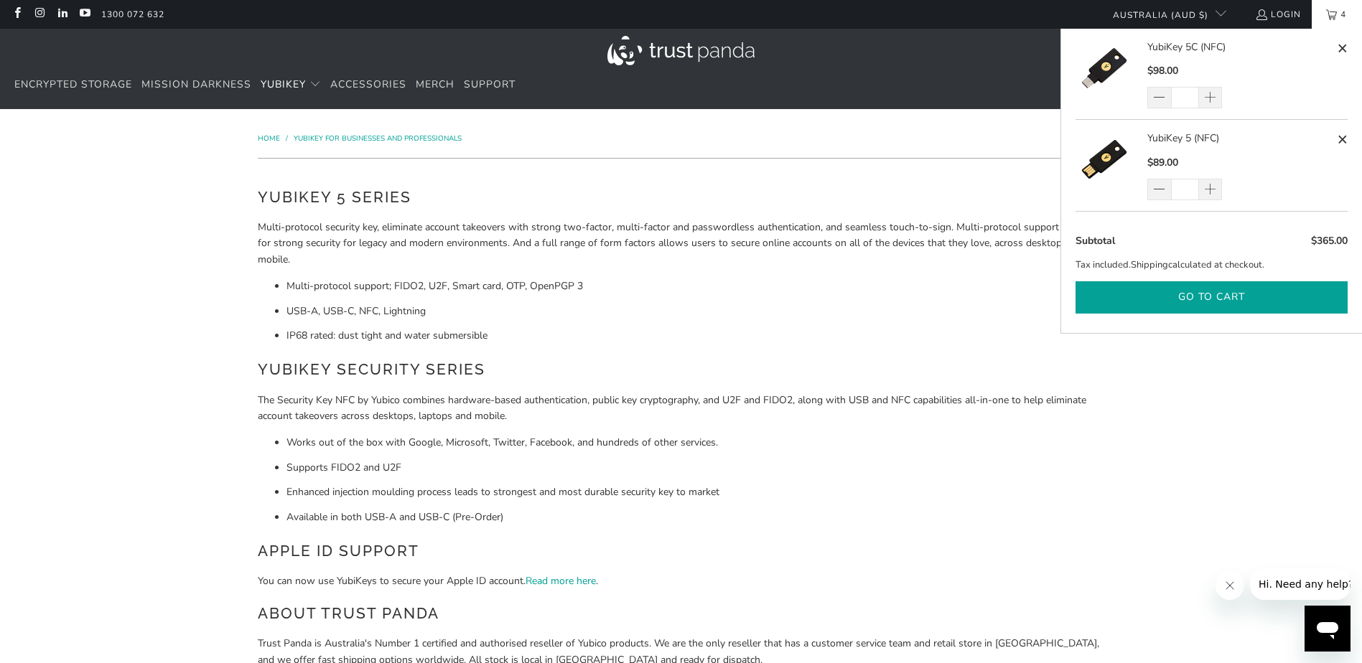  What do you see at coordinates (490, 84) in the screenshot?
I see `span: Support` at bounding box center [490, 84].